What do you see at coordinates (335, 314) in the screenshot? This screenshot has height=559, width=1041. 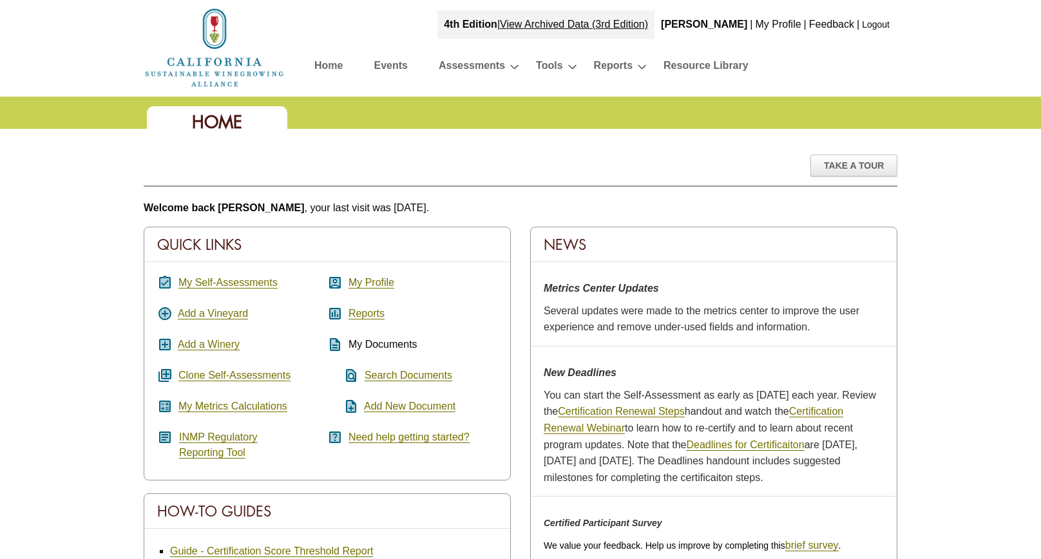 I see `i: assessment` at bounding box center [335, 314].